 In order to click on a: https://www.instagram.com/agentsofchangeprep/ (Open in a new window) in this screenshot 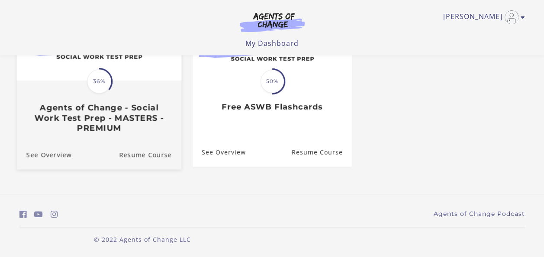, I will do `click(54, 214)`.